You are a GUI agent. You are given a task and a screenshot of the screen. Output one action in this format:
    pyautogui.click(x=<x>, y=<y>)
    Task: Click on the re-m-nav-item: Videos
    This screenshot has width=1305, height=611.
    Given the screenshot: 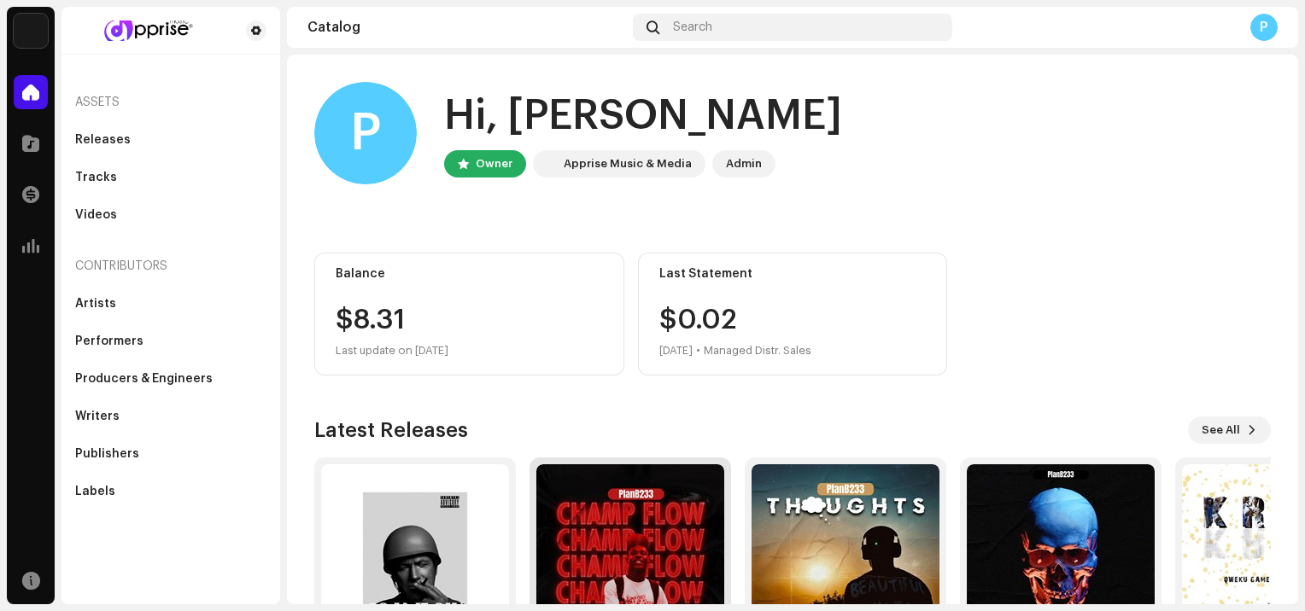 What is the action you would take?
    pyautogui.click(x=171, y=215)
    